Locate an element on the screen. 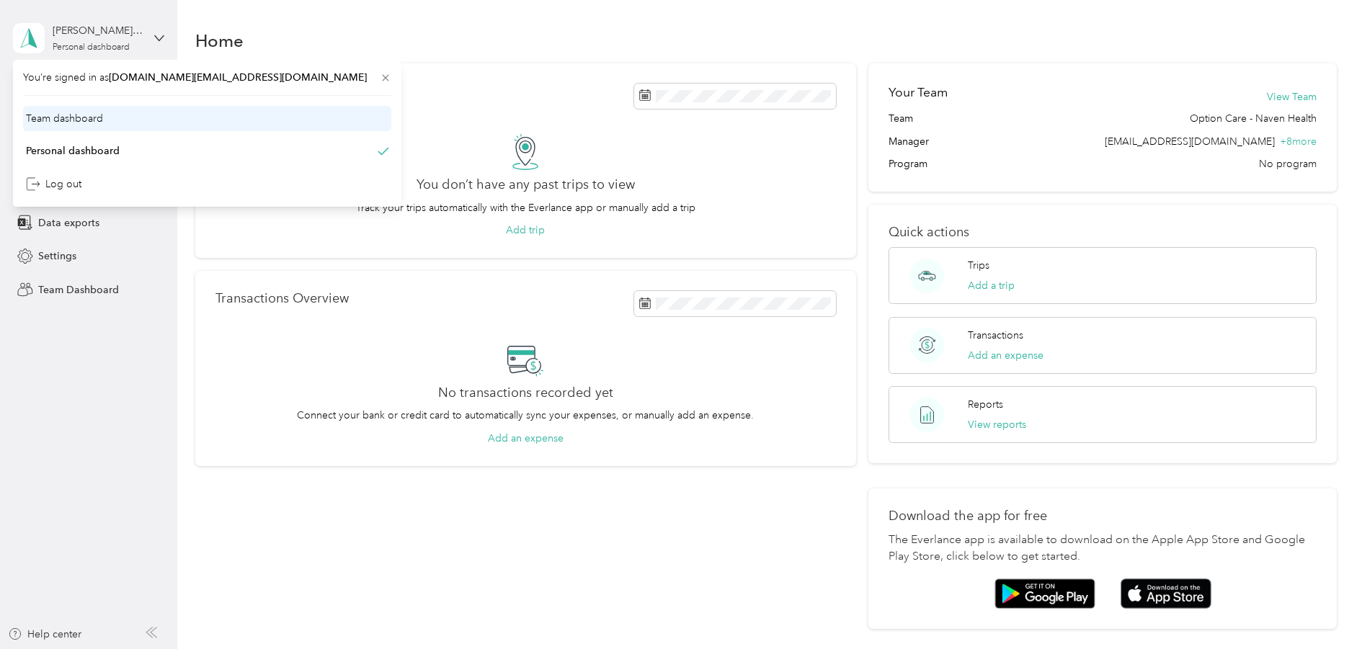 Image resolution: width=1362 pixels, height=649 pixels. h1: Home is located at coordinates (219, 40).